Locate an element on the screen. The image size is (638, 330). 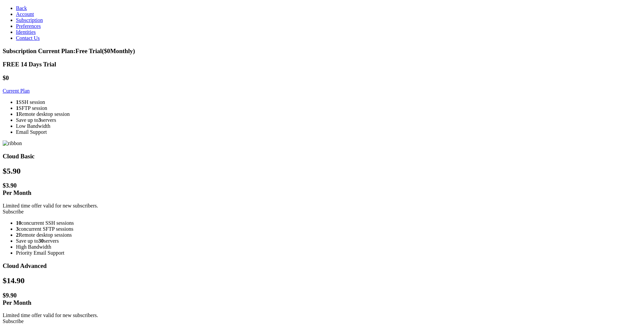
li: Email Support is located at coordinates (325, 132).